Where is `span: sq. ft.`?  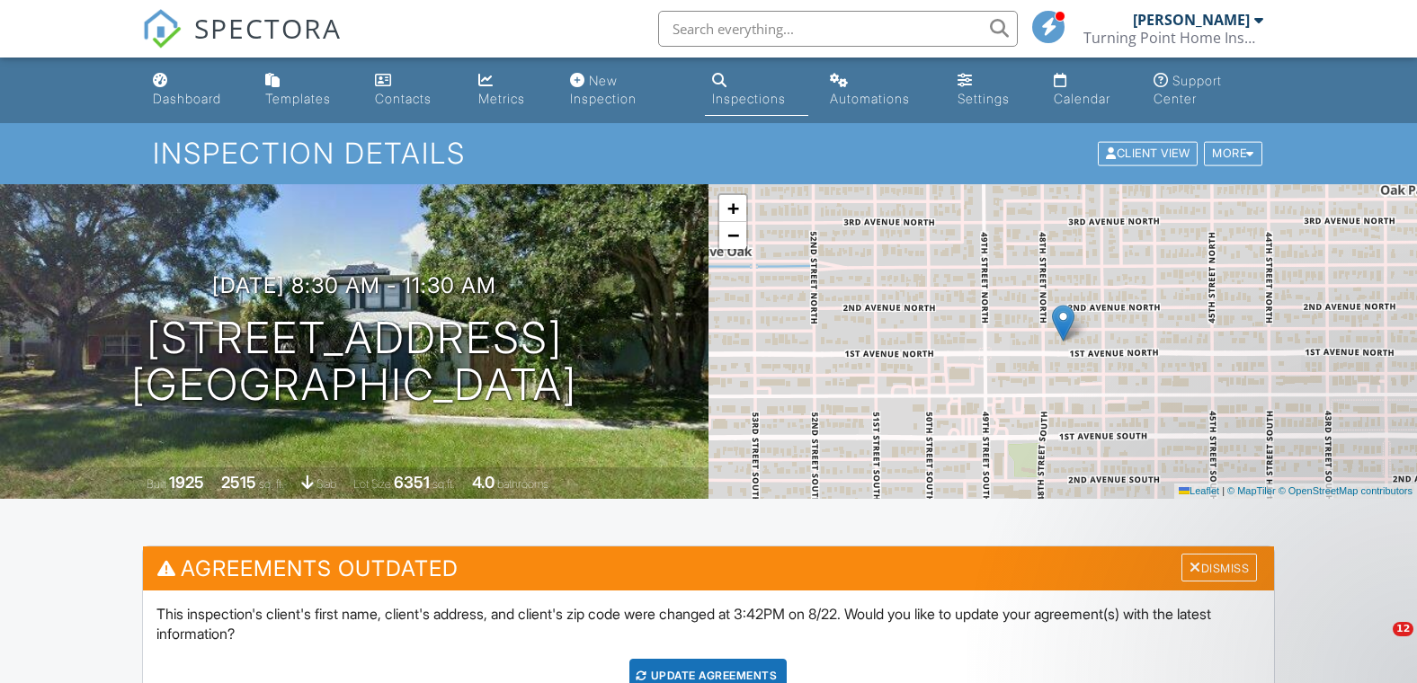 span: sq. ft. is located at coordinates (271, 484).